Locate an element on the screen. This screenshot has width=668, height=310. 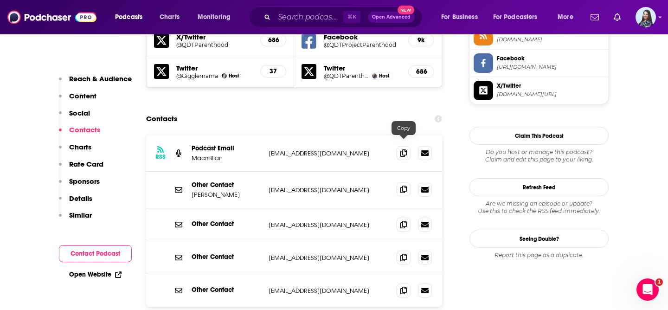
p: Reach & Audience is located at coordinates (100, 78).